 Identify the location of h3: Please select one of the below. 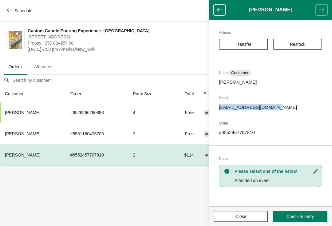
(277, 171).